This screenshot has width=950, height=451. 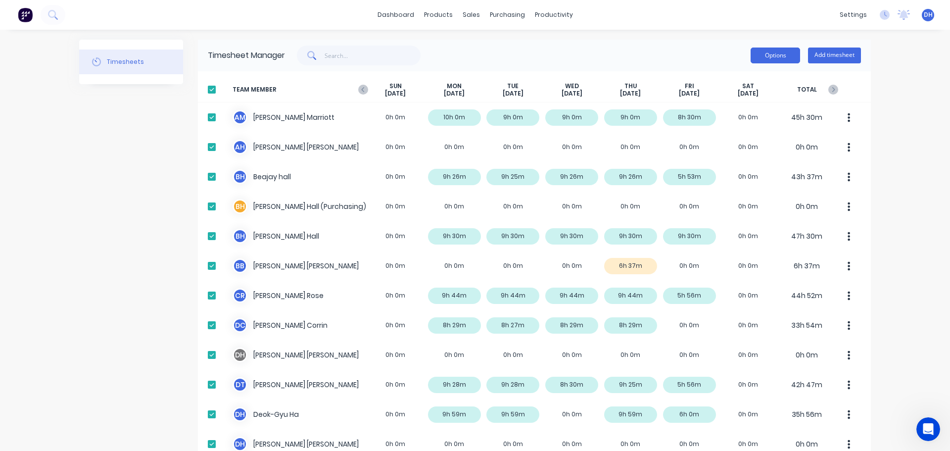 I want to click on button: Options, so click(x=775, y=55).